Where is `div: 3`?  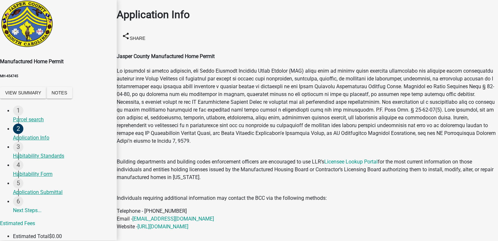
div: 3 is located at coordinates (18, 147).